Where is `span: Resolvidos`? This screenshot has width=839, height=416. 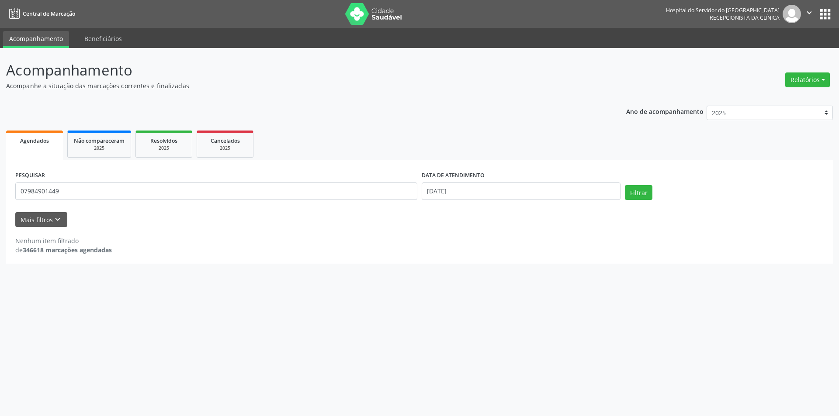
span: Resolvidos is located at coordinates (164, 141).